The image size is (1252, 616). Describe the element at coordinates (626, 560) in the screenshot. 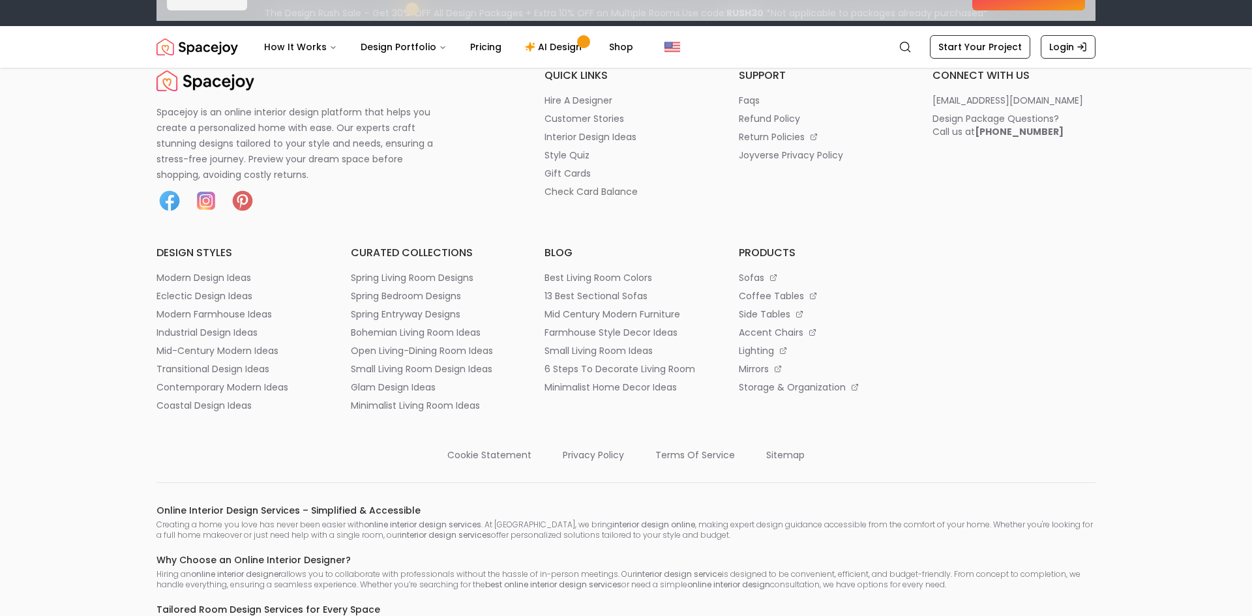

I see `h6: Why Choose an Online Interior Designer?` at that location.